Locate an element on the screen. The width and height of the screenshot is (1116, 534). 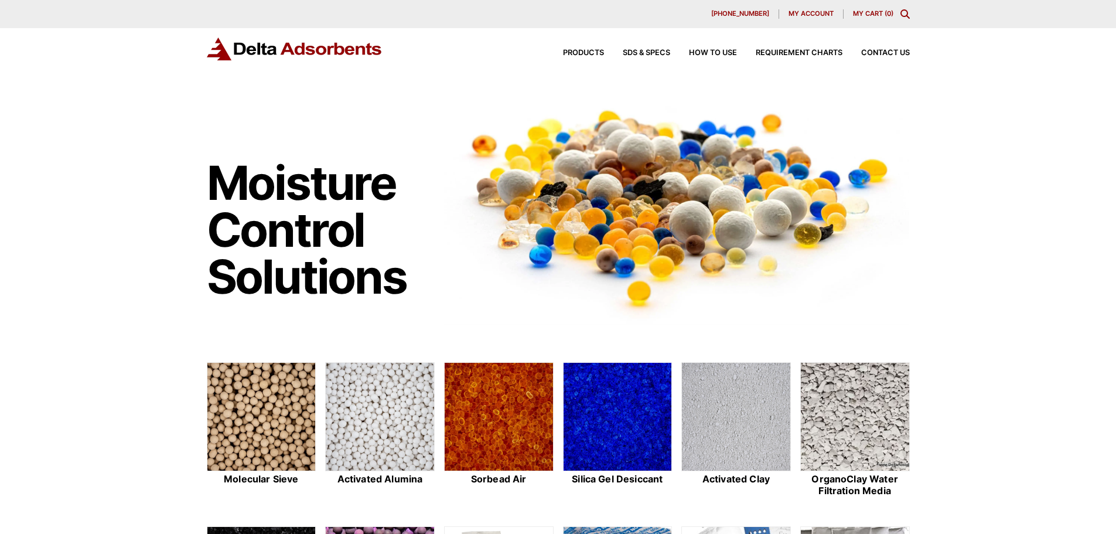
span: SDS & SPECS is located at coordinates (646, 53).